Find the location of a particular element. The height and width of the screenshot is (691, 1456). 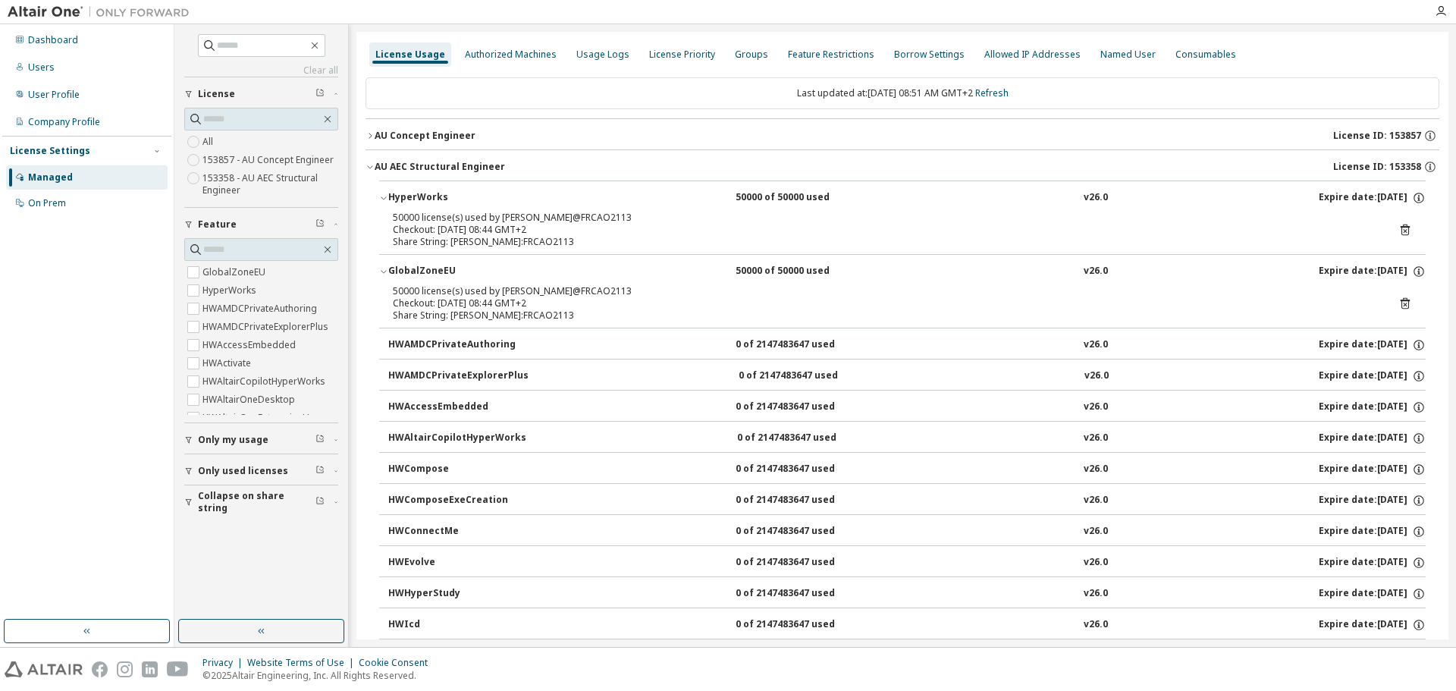

label: HWAltairOneDesktop is located at coordinates (250, 400).